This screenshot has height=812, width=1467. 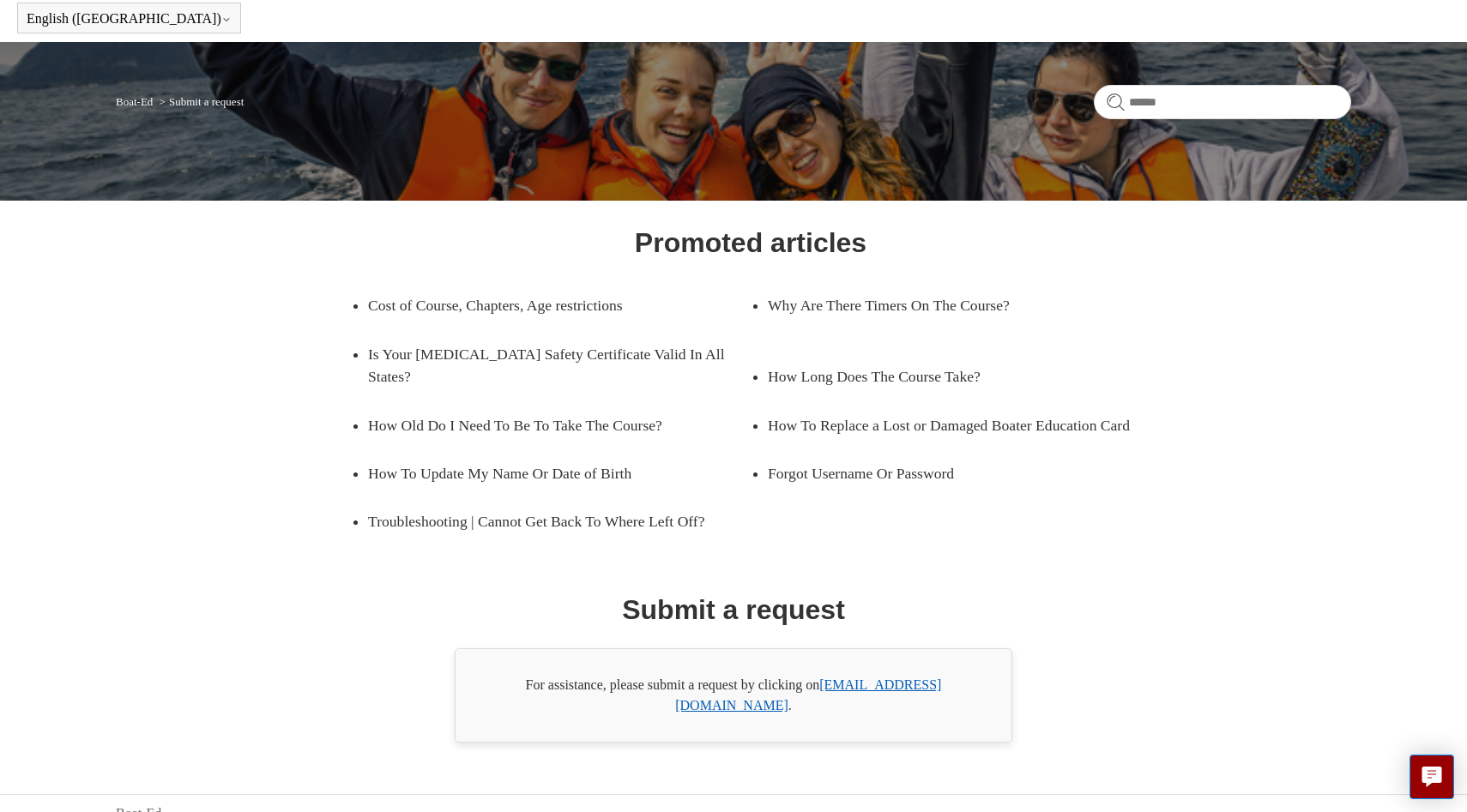 I want to click on a: How To Replace a Lost or Damaged Boater Education Card, so click(x=959, y=425).